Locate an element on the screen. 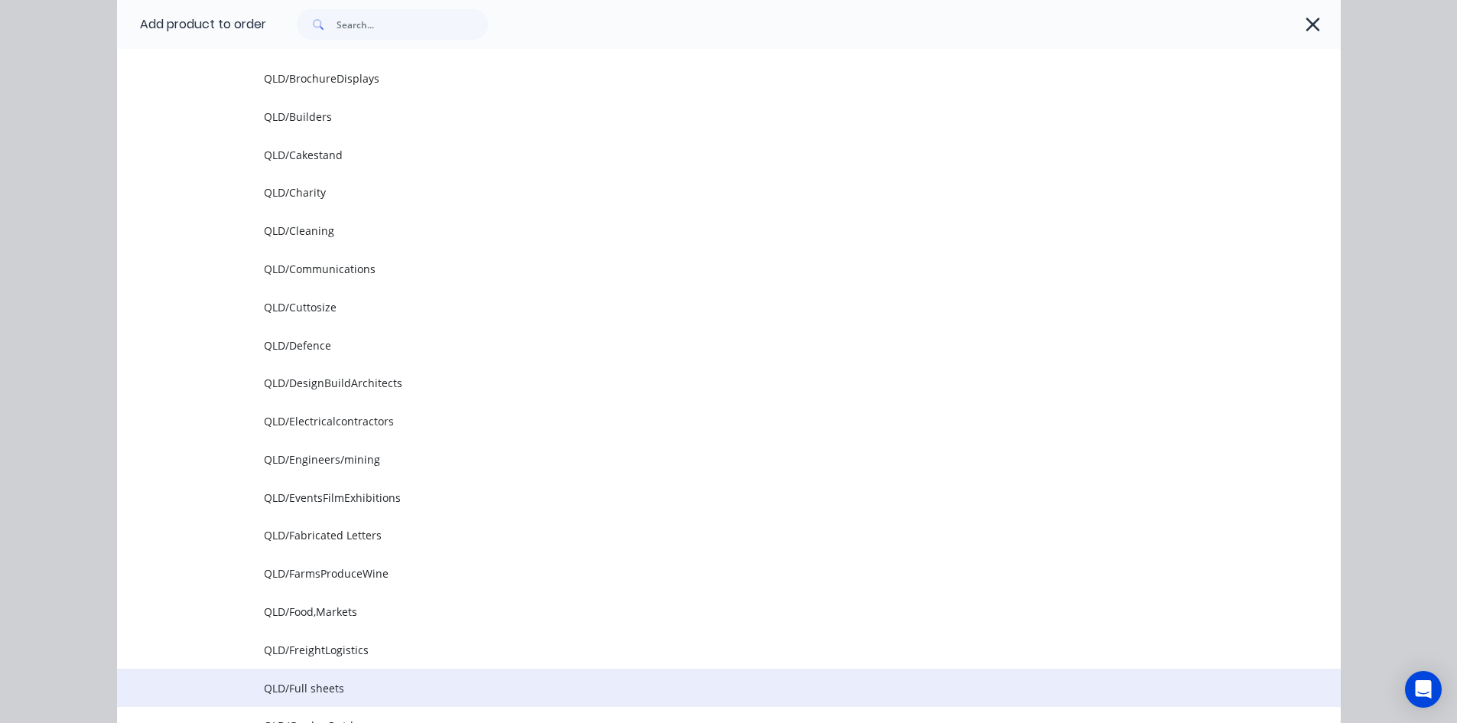 This screenshot has width=1457, height=723. input: Search... is located at coordinates (412, 24).